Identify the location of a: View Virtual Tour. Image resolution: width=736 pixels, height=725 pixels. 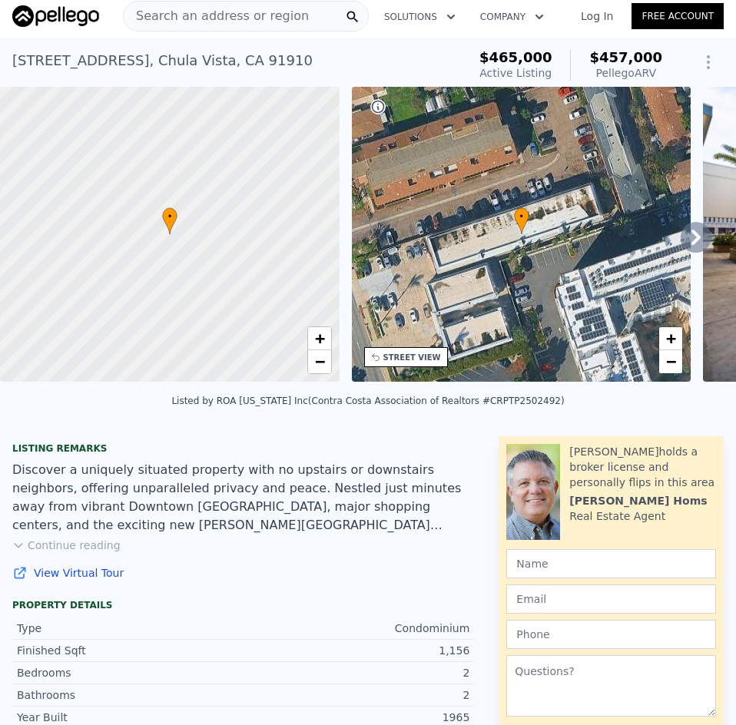
(243, 573).